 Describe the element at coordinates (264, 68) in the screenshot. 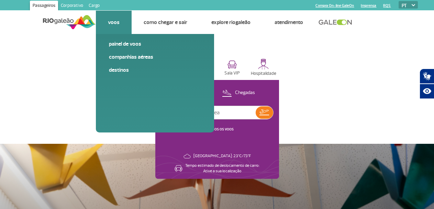

I see `button: Hospitalidade` at that location.